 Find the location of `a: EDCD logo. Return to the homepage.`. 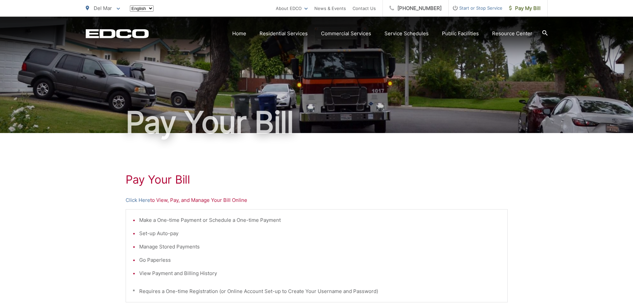

a: EDCD logo. Return to the homepage. is located at coordinates (117, 34).